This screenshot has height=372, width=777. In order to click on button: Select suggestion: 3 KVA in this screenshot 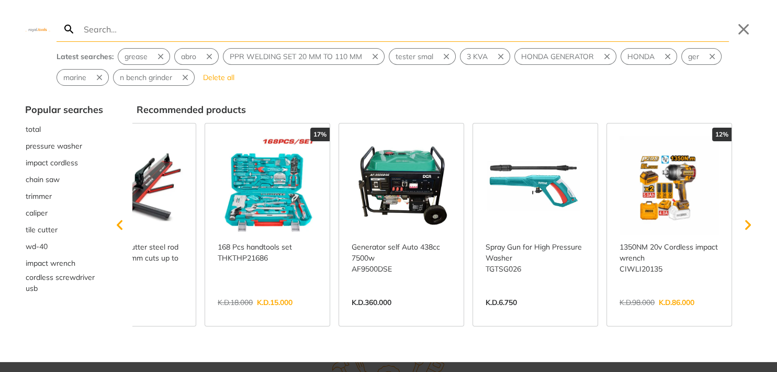, I will do `click(477, 57)`.